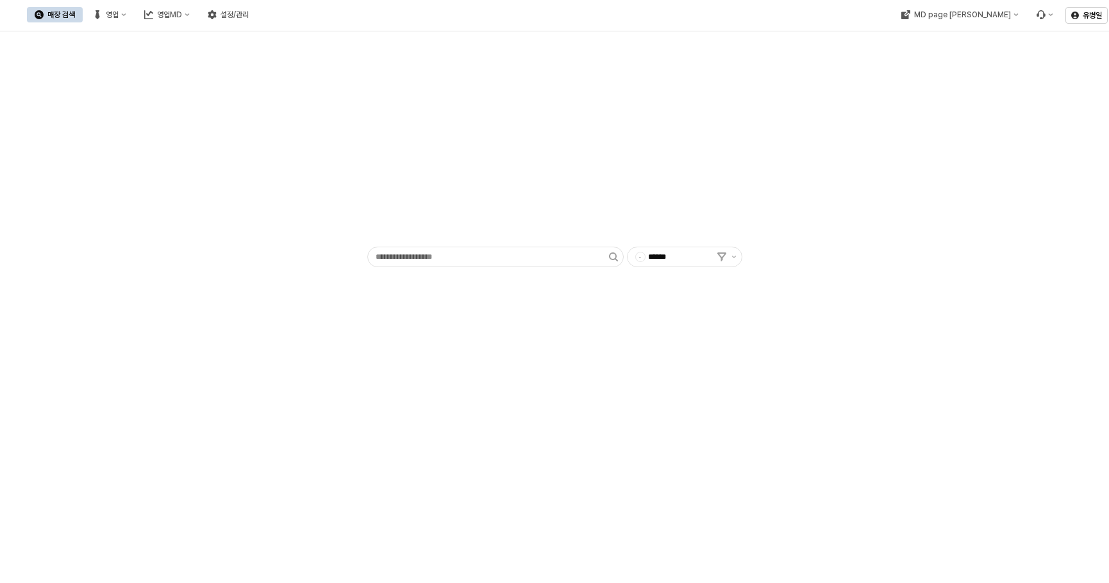  What do you see at coordinates (228, 15) in the screenshot?
I see `button: 설정/관리` at bounding box center [228, 15].